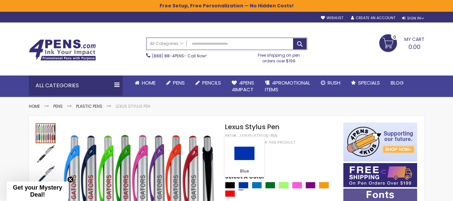 This screenshot has width=453, height=201. I want to click on span: Pencils, so click(211, 82).